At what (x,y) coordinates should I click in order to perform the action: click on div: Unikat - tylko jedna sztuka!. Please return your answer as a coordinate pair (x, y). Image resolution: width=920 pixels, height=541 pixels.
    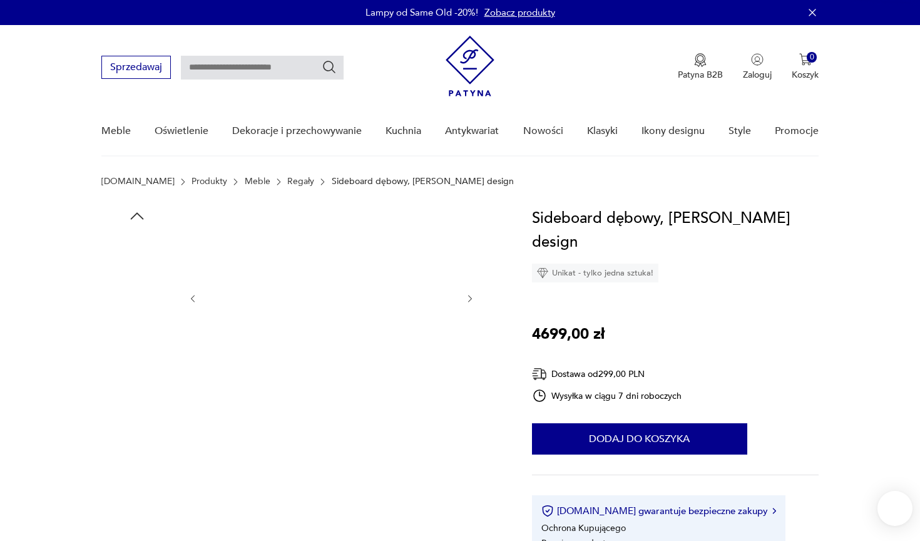
    Looking at the image, I should click on (595, 273).